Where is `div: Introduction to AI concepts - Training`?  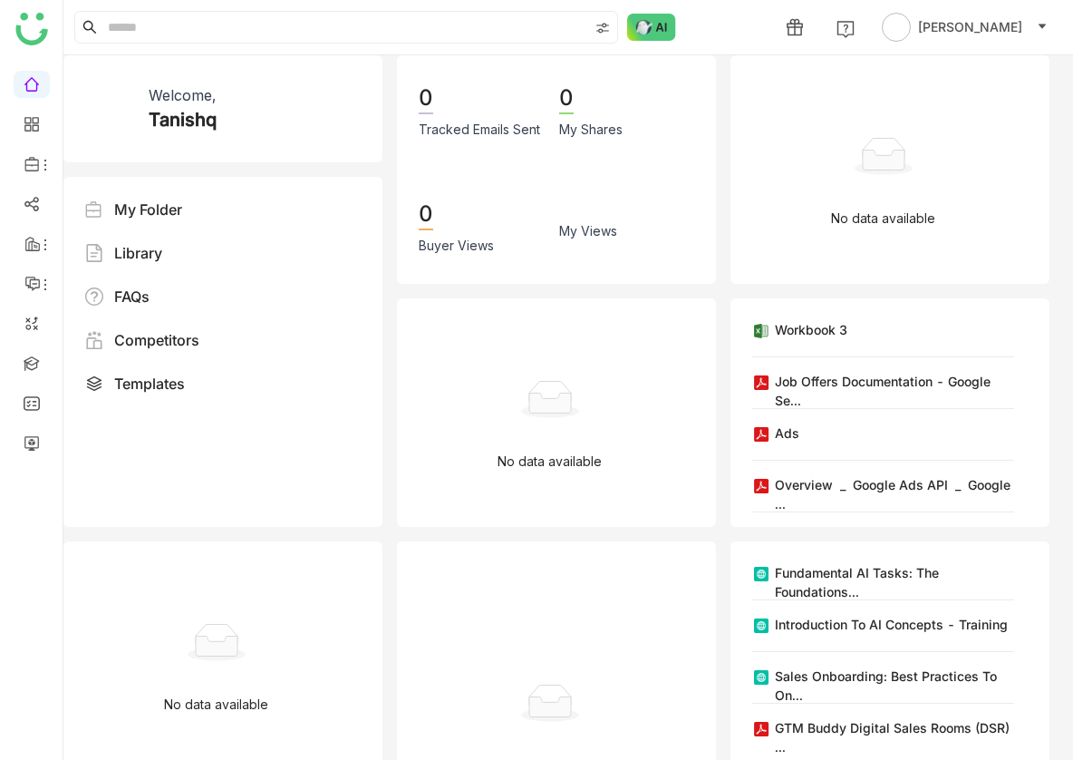 div: Introduction to AI concepts - Training is located at coordinates (891, 624).